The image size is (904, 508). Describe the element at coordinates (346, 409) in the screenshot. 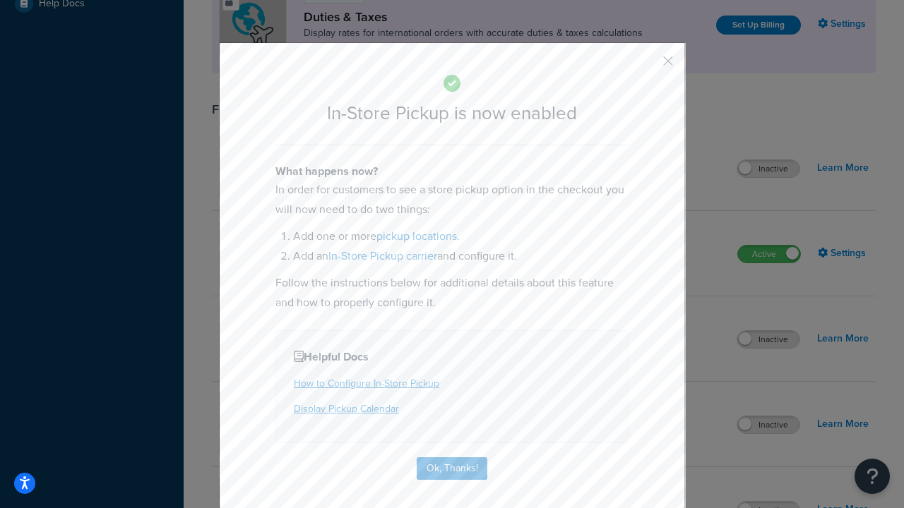

I see `a: Display Pickup Calendar` at that location.